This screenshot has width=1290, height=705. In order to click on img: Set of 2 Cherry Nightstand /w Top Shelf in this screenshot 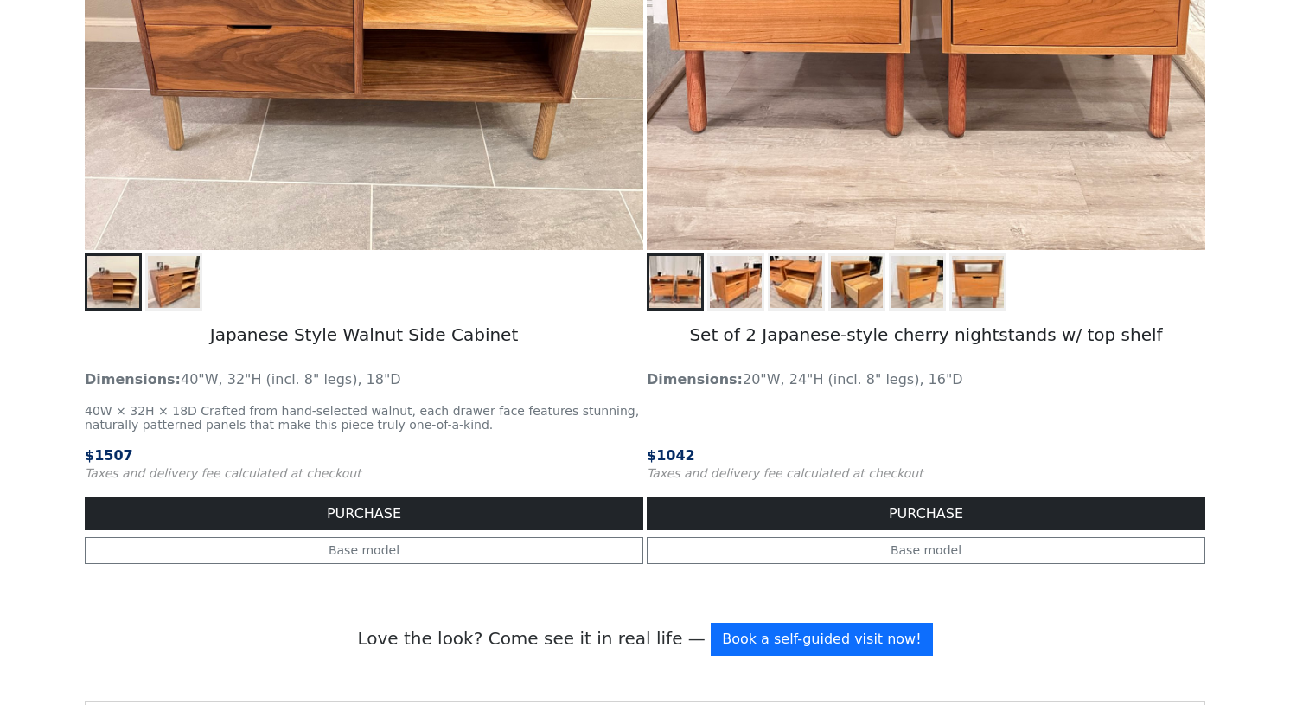, I will do `click(675, 282)`.